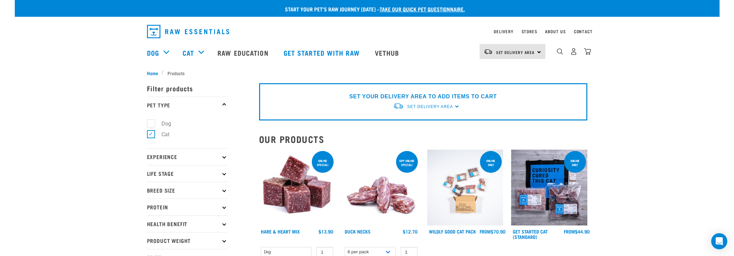  What do you see at coordinates (187, 88) in the screenshot?
I see `p: Filter products` at bounding box center [187, 88].